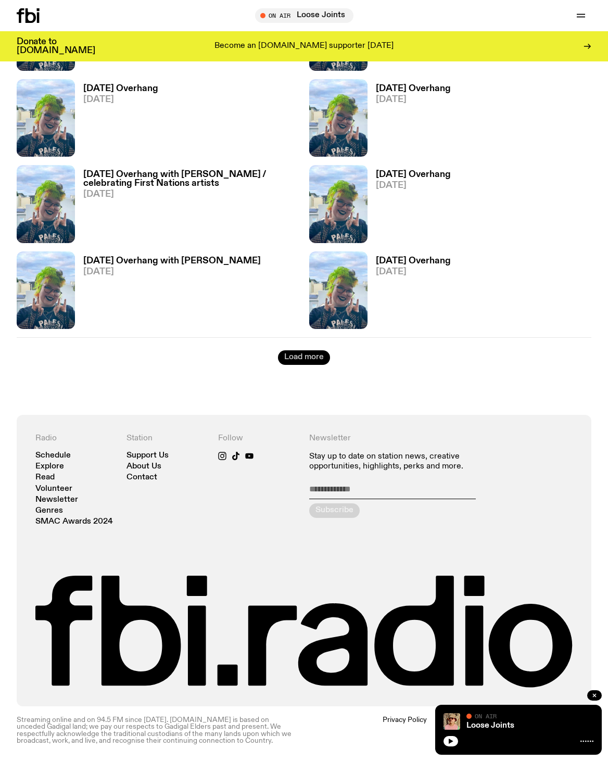 The image size is (608, 761). What do you see at coordinates (304, 16) in the screenshot?
I see `button: On AirLoose Joints` at bounding box center [304, 16].